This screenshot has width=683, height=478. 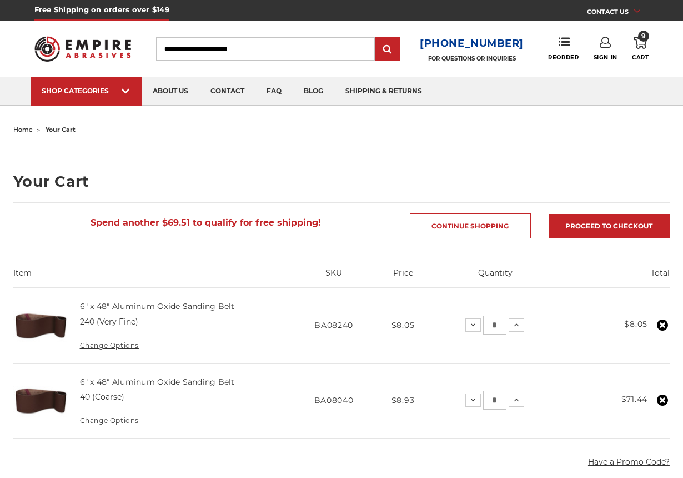 What do you see at coordinates (403, 325) in the screenshot?
I see `span: $8.05` at bounding box center [403, 325].